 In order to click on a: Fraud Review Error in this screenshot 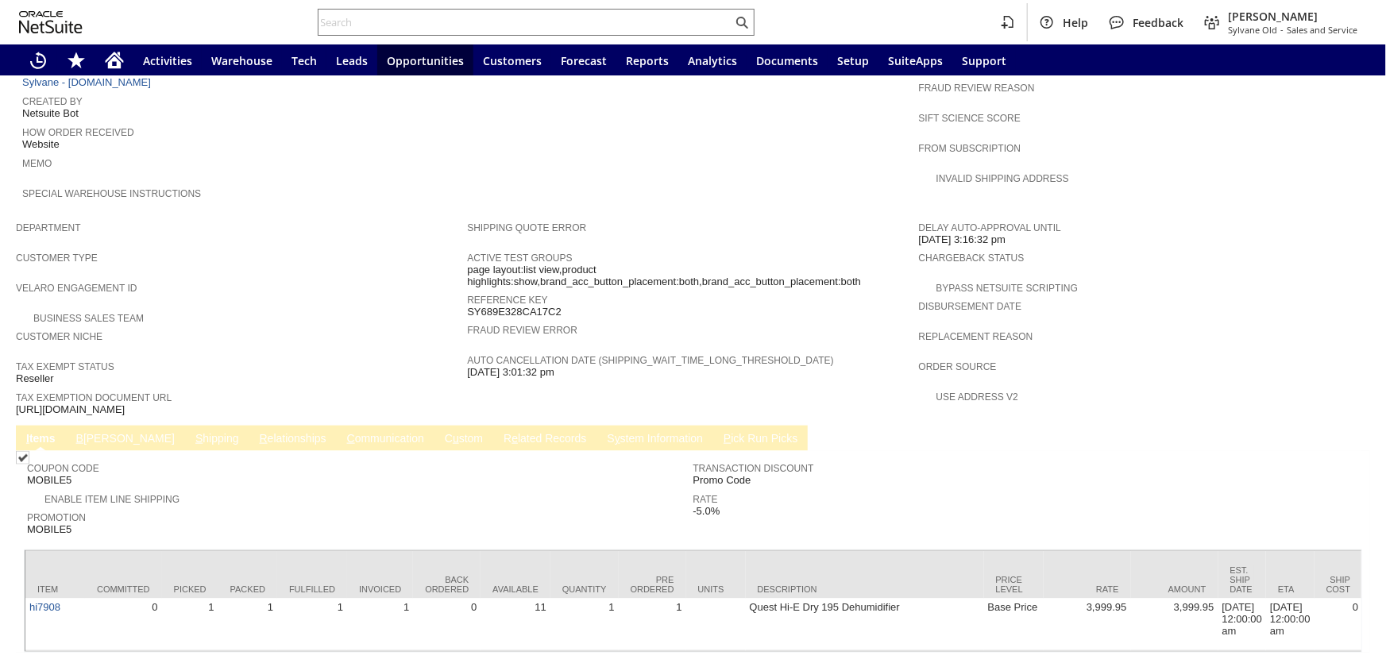, I will do `click(522, 330)`.